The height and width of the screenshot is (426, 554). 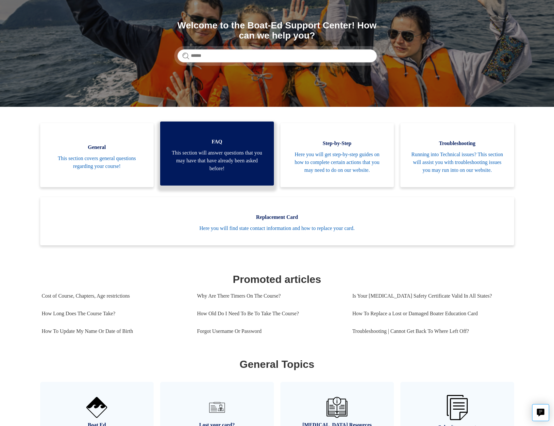 What do you see at coordinates (458, 408) in the screenshot?
I see `img: 01HZPCYW3NK71669VZTW7XY4G9` at bounding box center [458, 408].